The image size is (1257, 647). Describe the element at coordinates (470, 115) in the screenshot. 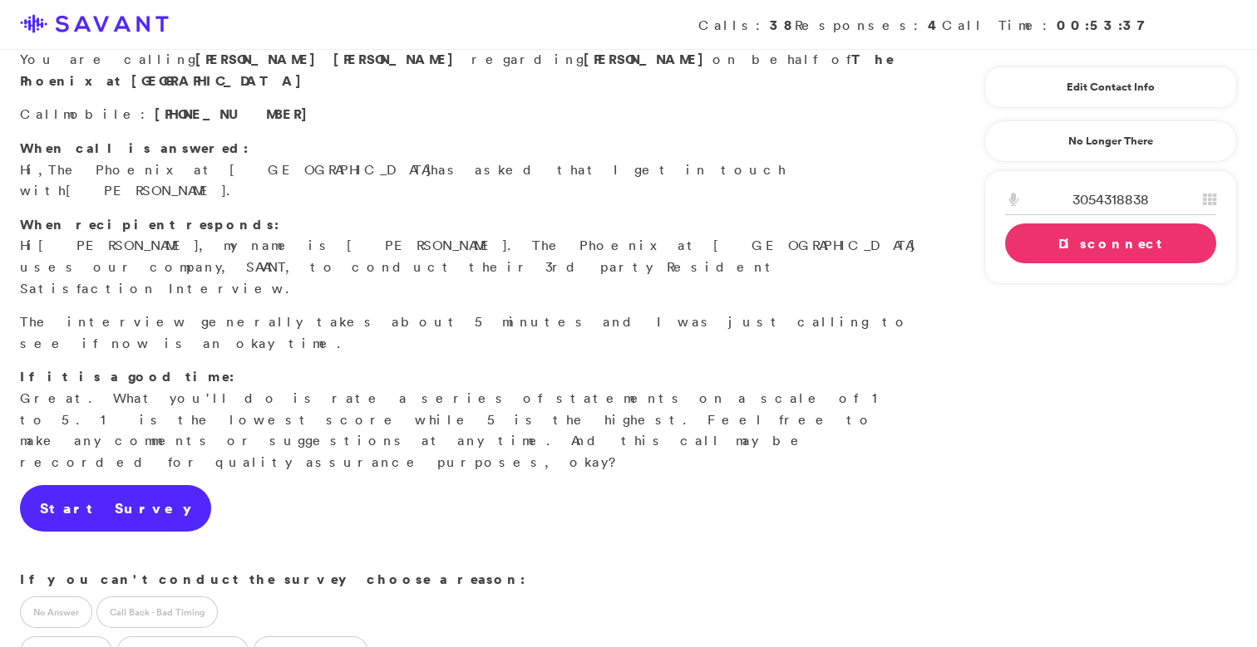

I see `p: Call :` at that location.